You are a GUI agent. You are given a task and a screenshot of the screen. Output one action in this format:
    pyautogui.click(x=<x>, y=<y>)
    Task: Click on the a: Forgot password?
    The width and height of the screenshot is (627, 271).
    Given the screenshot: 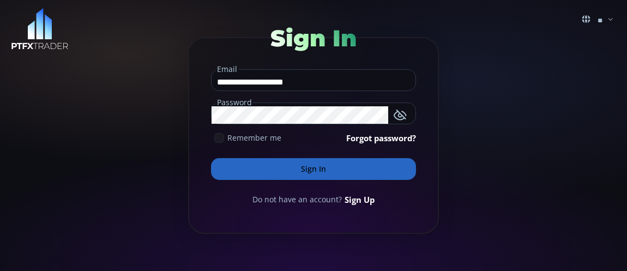 What is the action you would take?
    pyautogui.click(x=381, y=138)
    